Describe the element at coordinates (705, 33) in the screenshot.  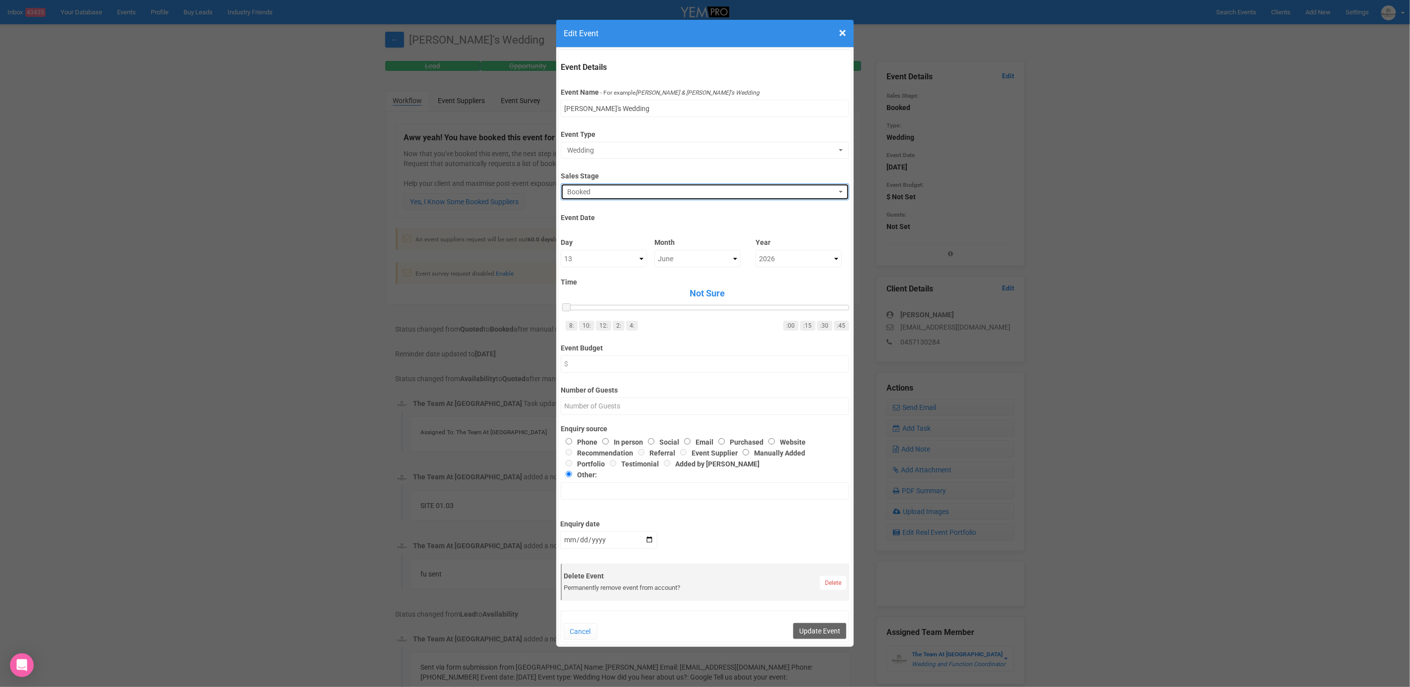
I see `h4: Edit Event` at that location.